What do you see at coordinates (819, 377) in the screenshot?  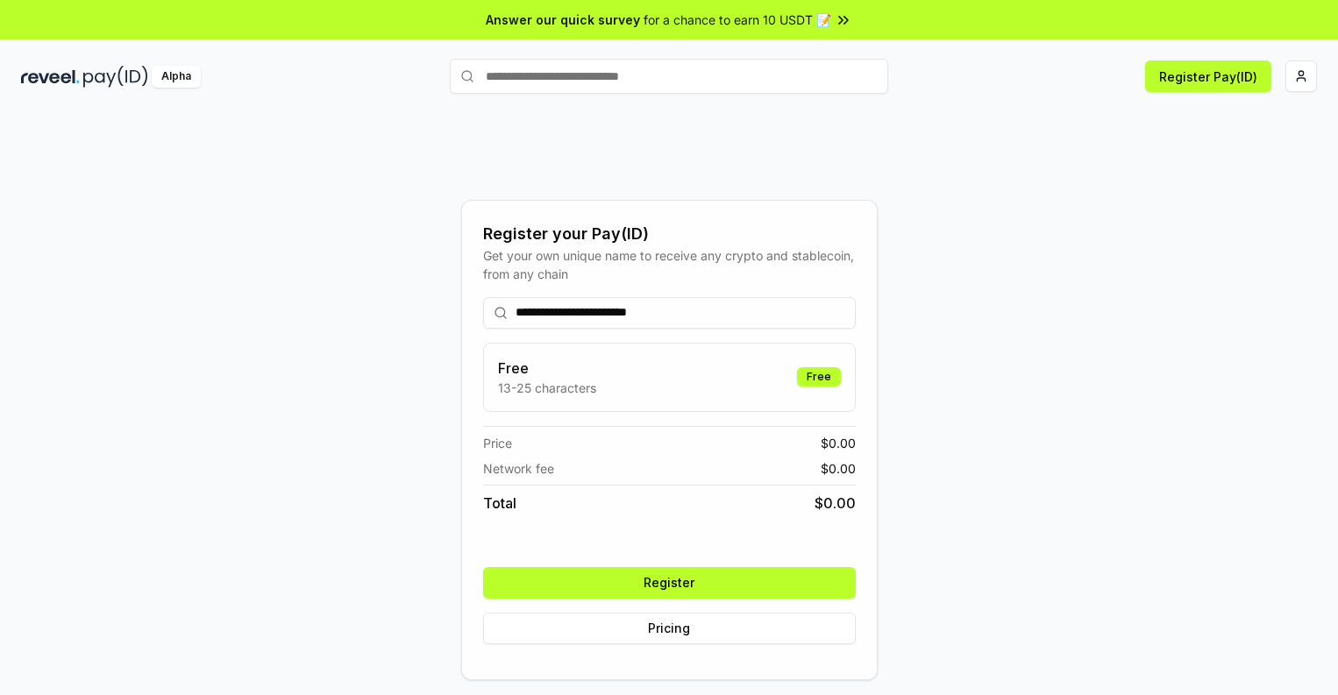 I see `div: Free` at bounding box center [819, 377].